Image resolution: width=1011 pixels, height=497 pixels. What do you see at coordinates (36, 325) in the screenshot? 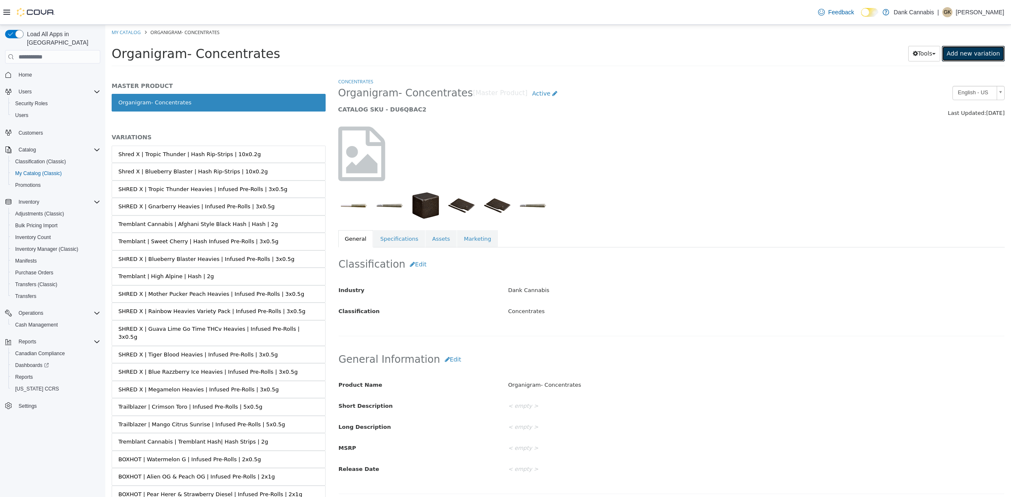
I see `a: Cash Management` at bounding box center [36, 325].